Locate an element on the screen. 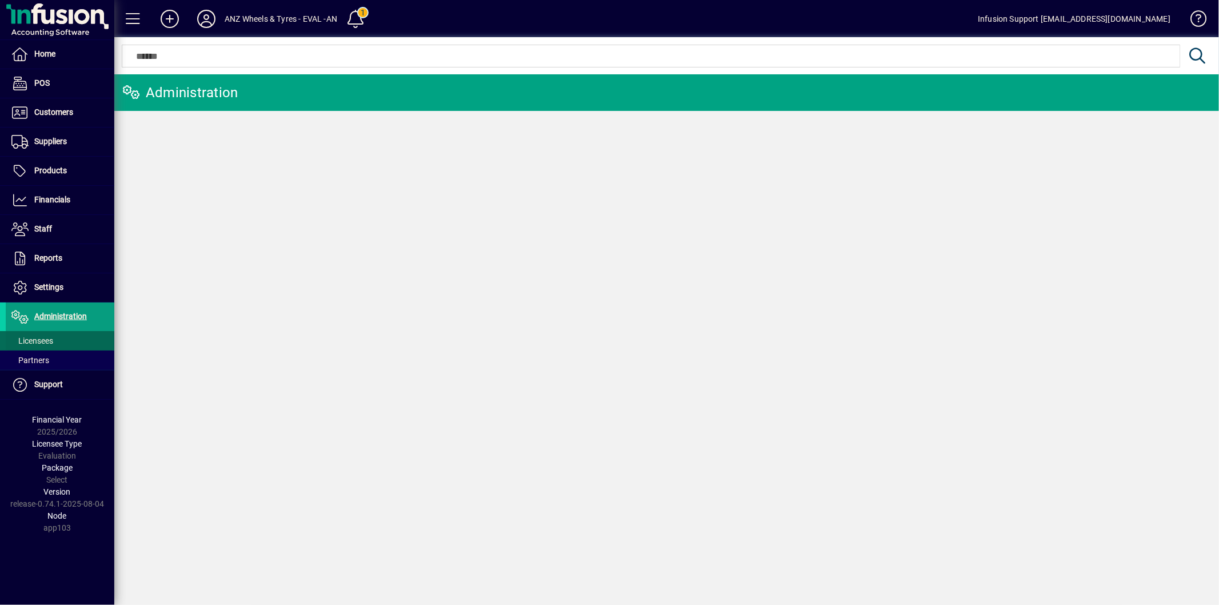 This screenshot has width=1219, height=605. span: Licensee Type is located at coordinates (57, 444).